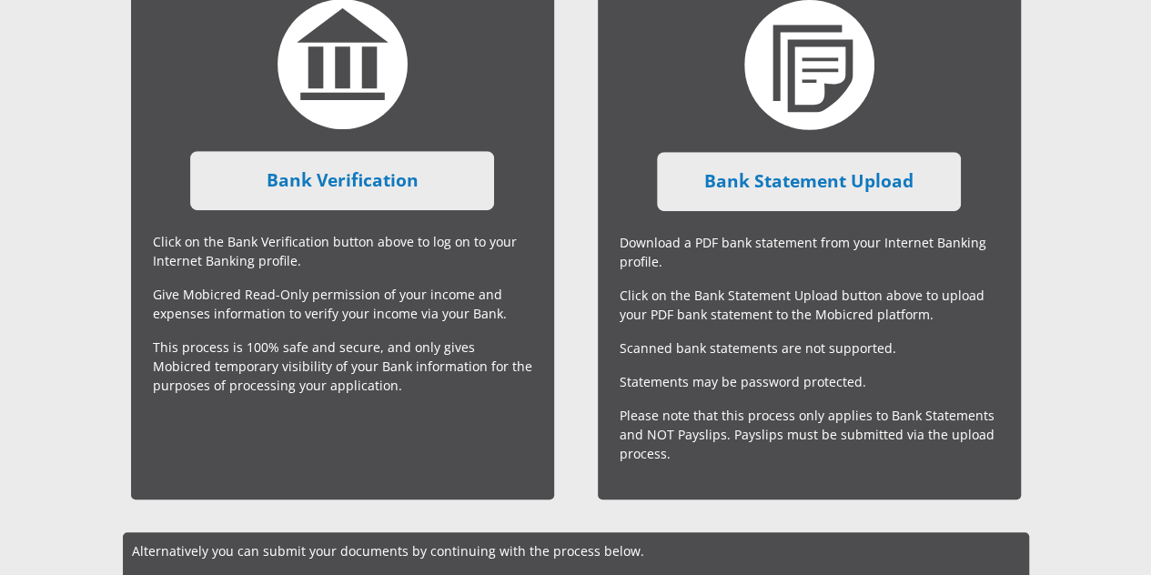  I want to click on p: Click on the Bank Statement Upload button above to upload your PDF bank statement to the Mobicred..., so click(809, 305).